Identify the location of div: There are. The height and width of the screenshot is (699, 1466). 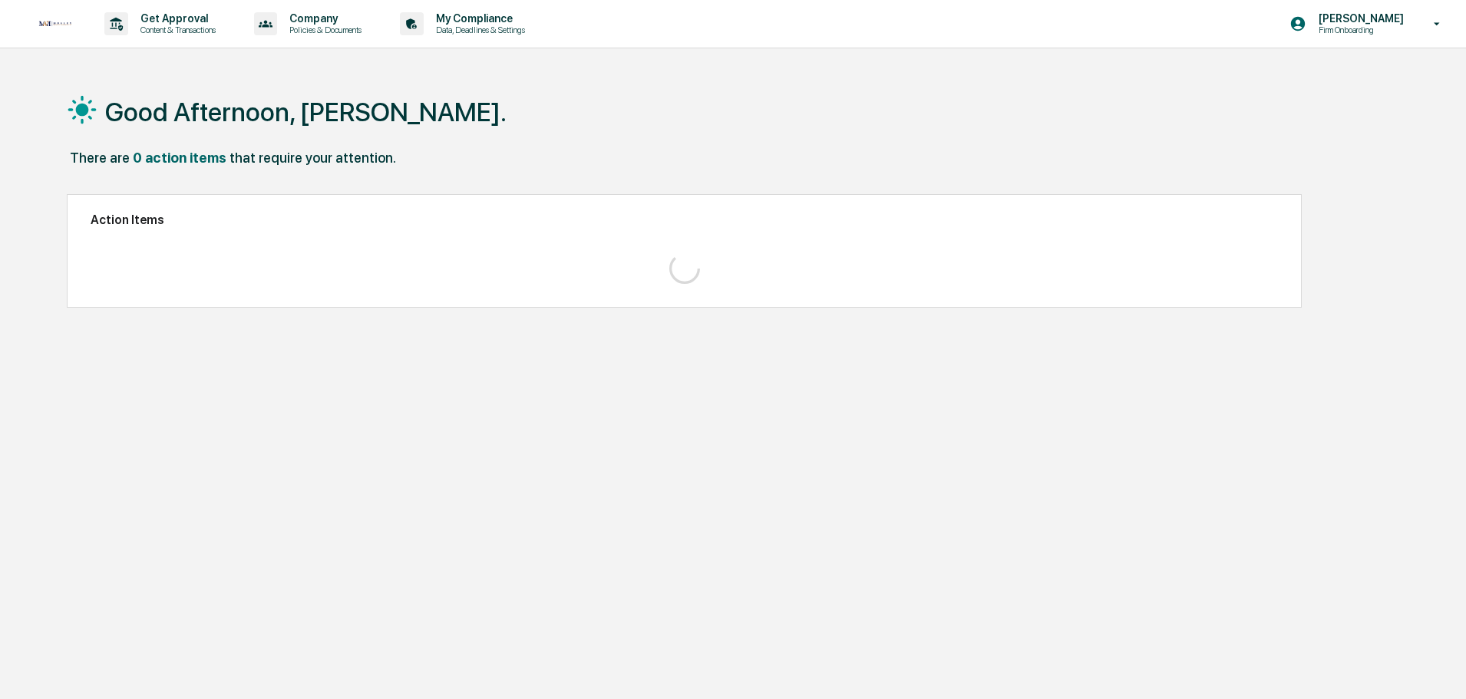
(100, 157).